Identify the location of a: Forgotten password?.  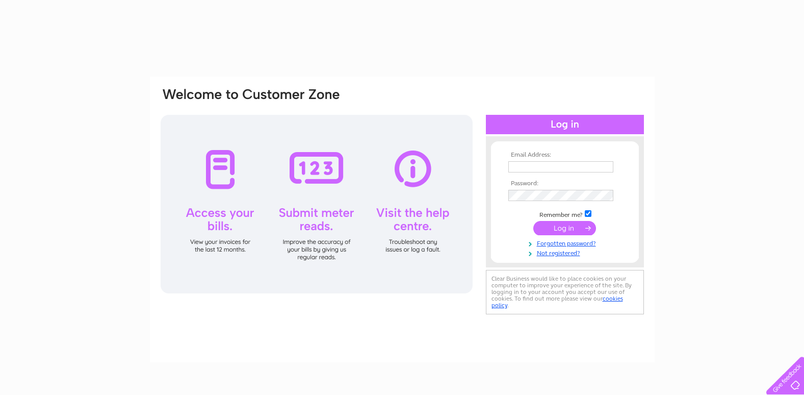
(566, 242).